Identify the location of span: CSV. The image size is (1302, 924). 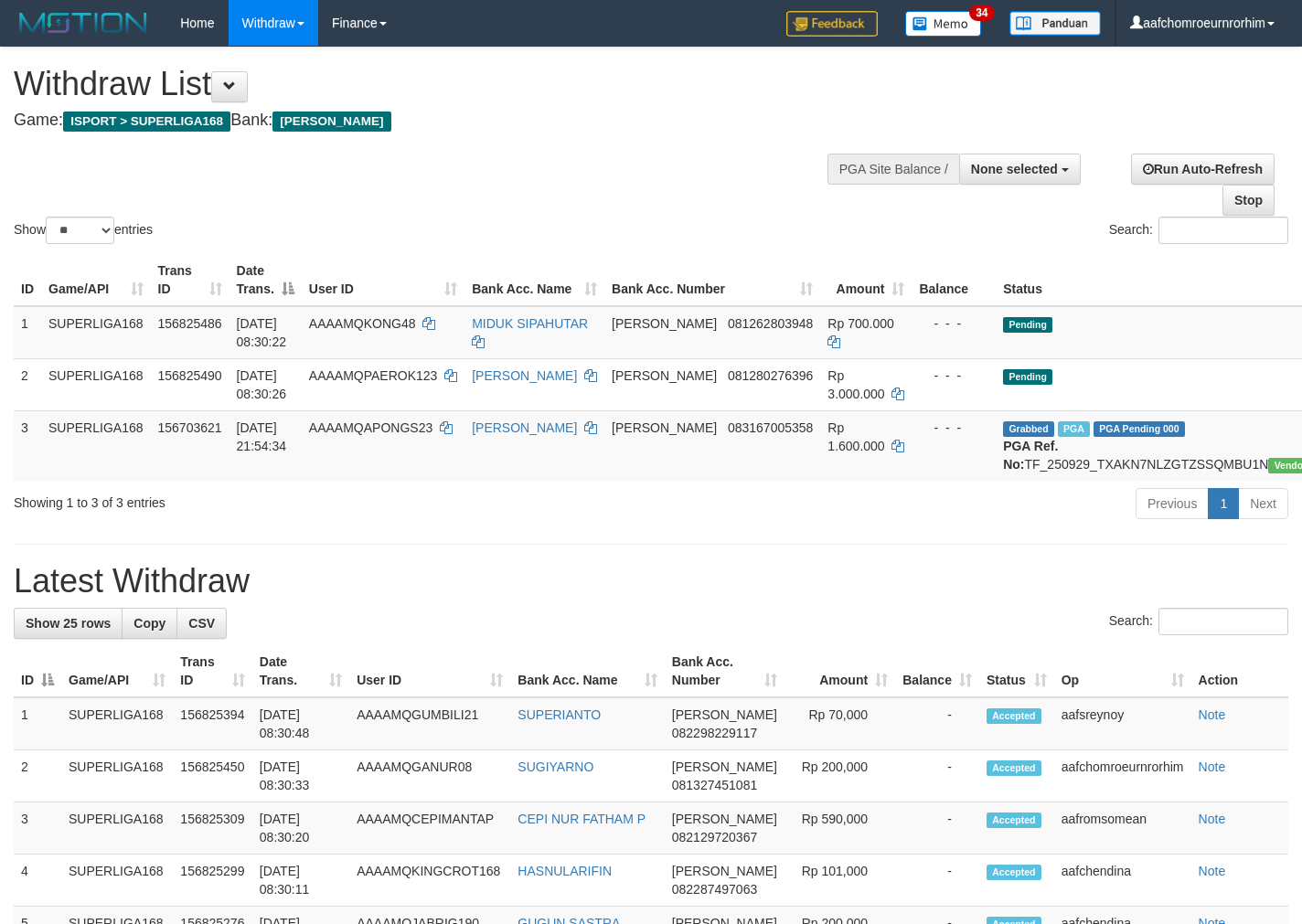
(202, 623).